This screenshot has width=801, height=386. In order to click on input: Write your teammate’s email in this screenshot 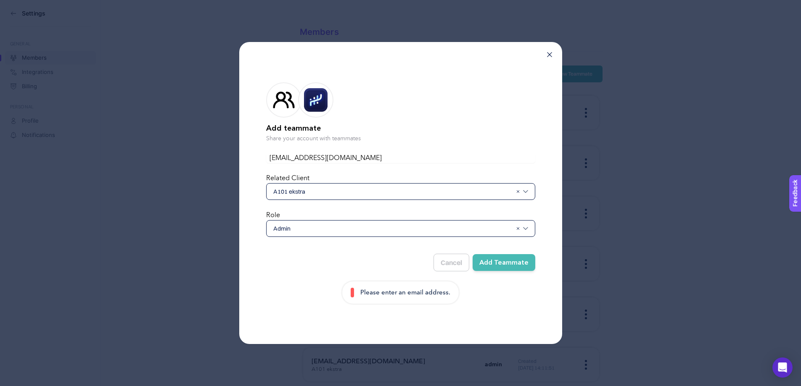, I will do `click(401, 158)`.